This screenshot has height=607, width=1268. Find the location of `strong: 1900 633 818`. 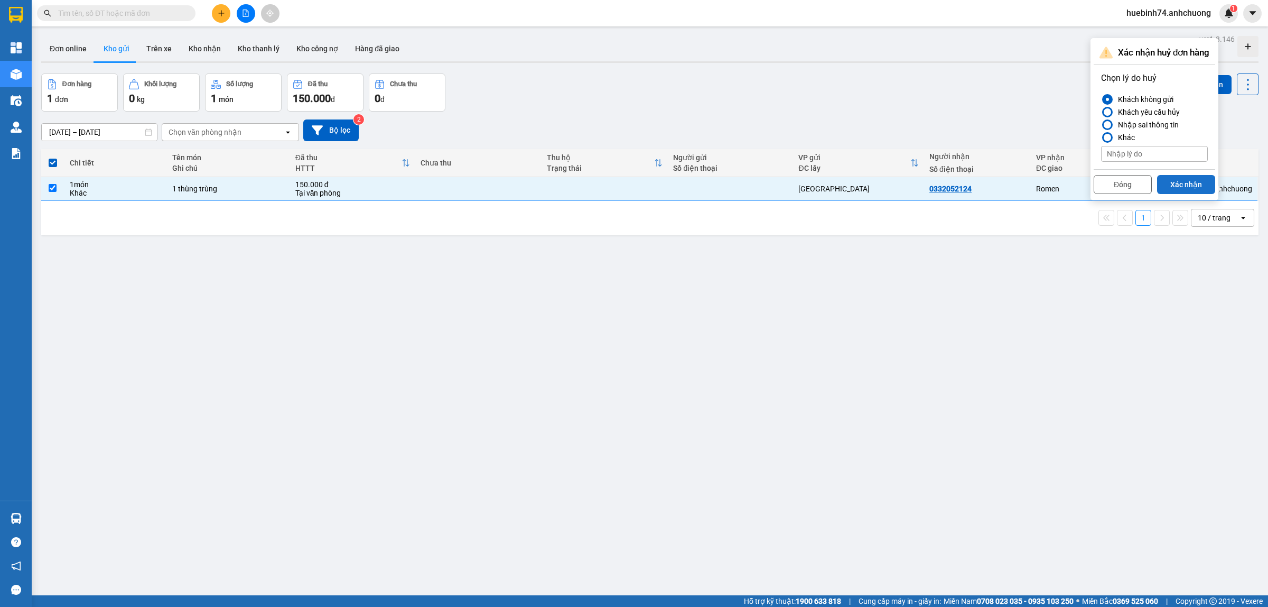

strong: 1900 633 818 is located at coordinates (818, 601).